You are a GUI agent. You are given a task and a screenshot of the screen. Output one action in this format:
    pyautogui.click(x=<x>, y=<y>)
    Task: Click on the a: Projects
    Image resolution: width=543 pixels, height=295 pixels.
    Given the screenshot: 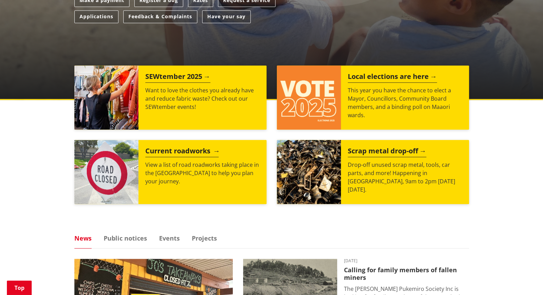 What is the action you would take?
    pyautogui.click(x=204, y=238)
    